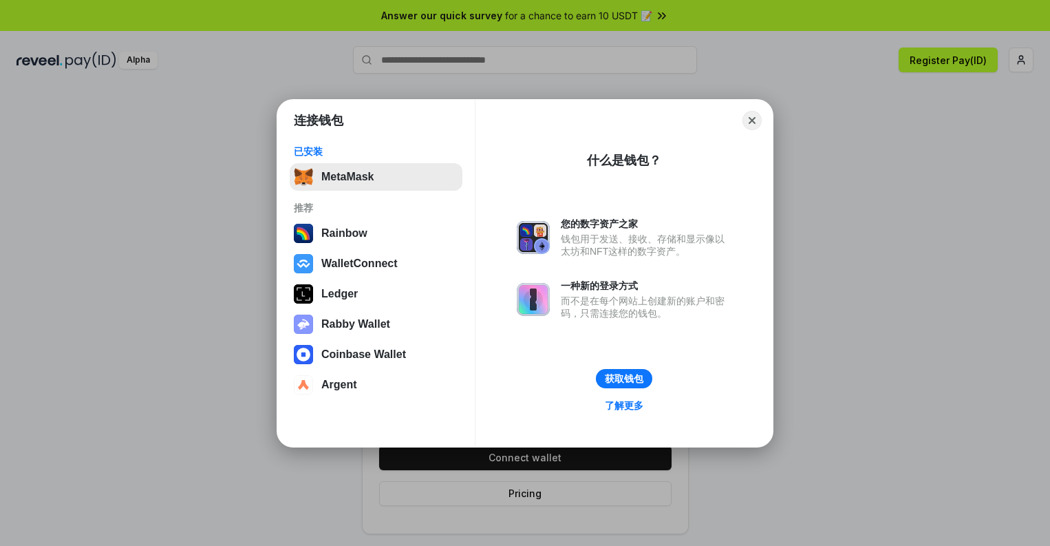 The height and width of the screenshot is (546, 1050). What do you see at coordinates (356, 324) in the screenshot?
I see `div: Rabby Wallet` at bounding box center [356, 324].